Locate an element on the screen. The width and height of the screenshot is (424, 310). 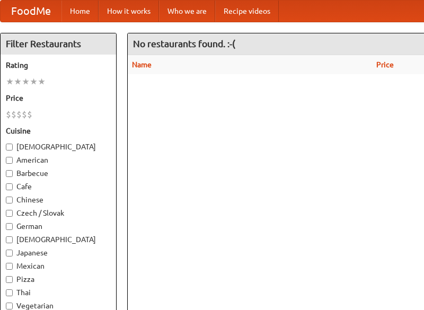
label: Mexican is located at coordinates (58, 266).